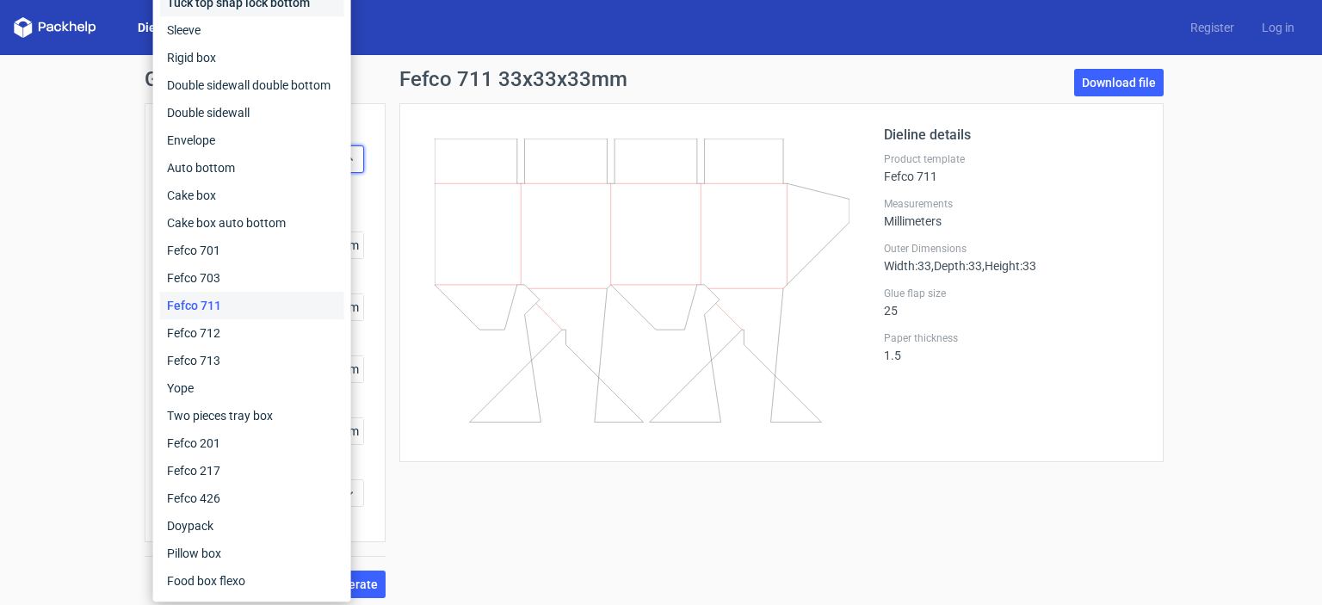 Image resolution: width=1322 pixels, height=605 pixels. I want to click on div: Fefco 701, so click(252, 250).